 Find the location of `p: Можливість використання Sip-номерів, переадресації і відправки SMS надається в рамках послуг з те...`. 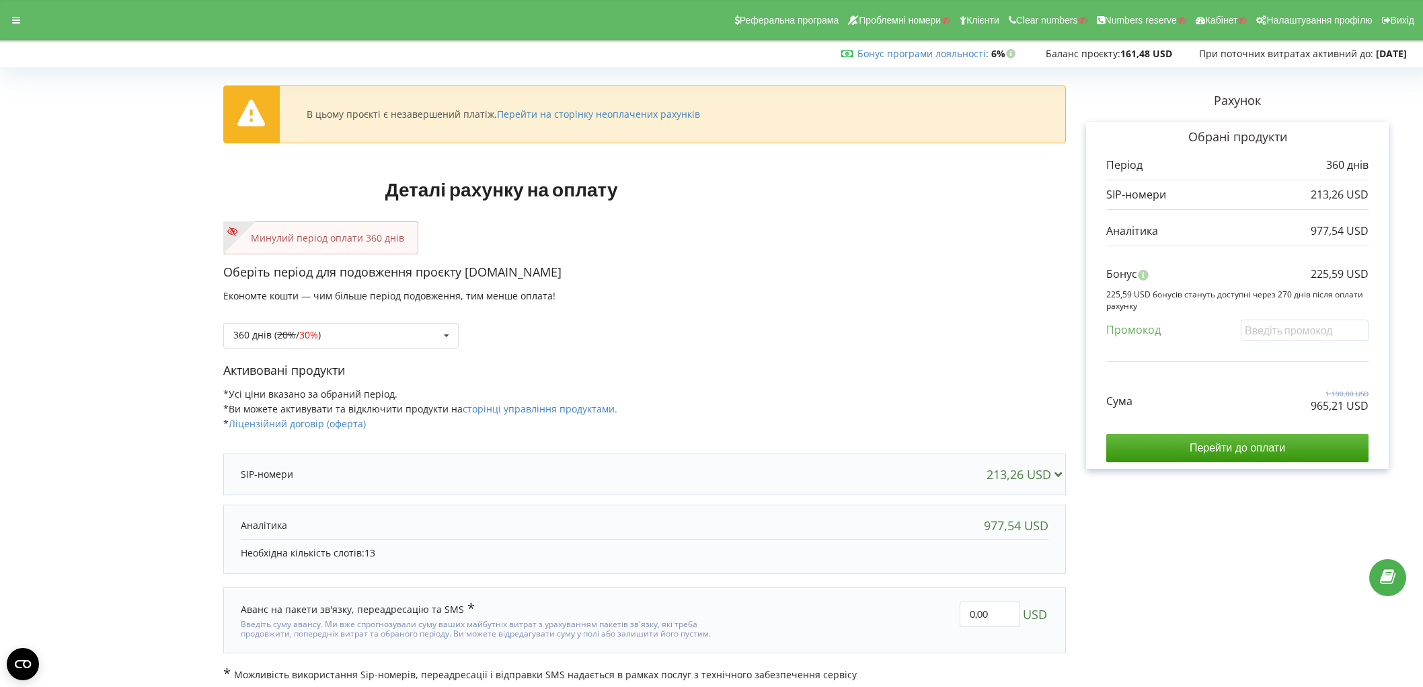

p: Можливість використання Sip-номерів, переадресації і відправки SMS надається в рамках послуг з те... is located at coordinates (644, 674).